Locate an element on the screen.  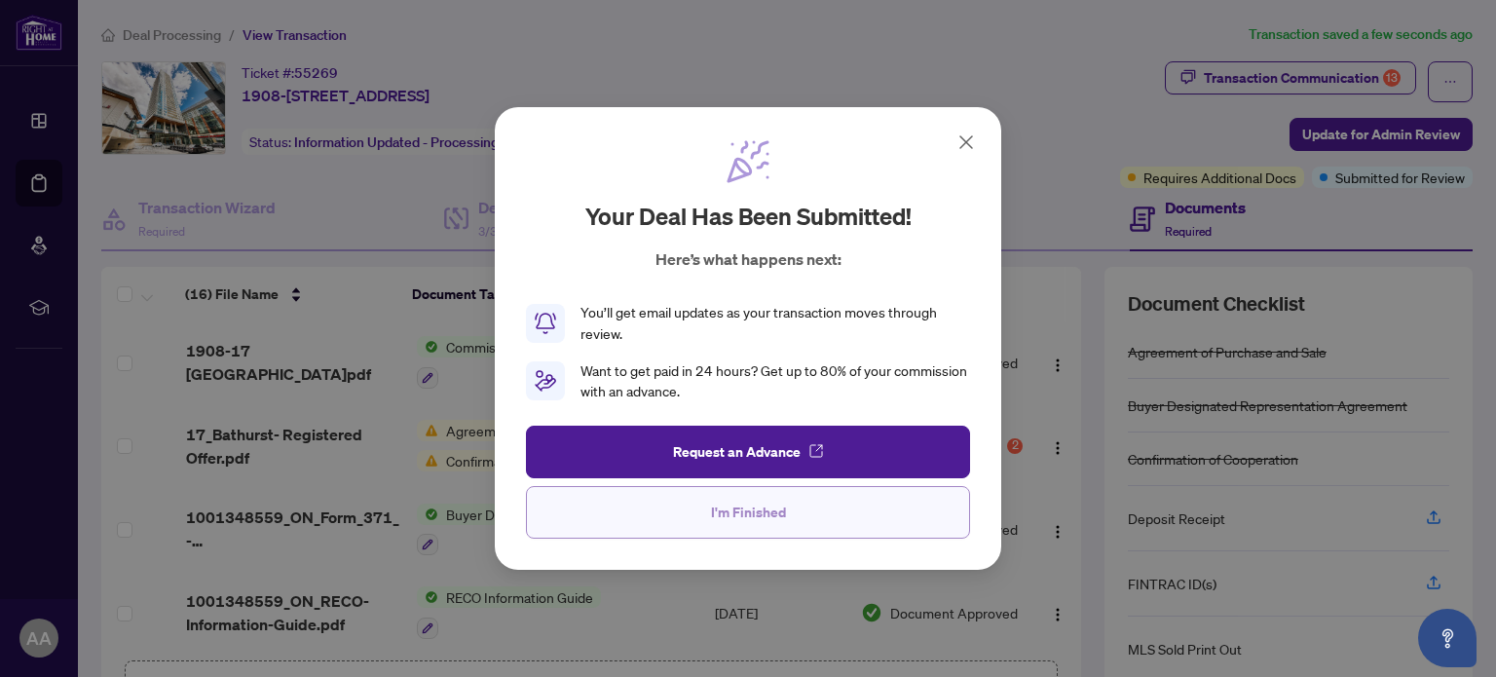
button: I'm Finished is located at coordinates (748, 512).